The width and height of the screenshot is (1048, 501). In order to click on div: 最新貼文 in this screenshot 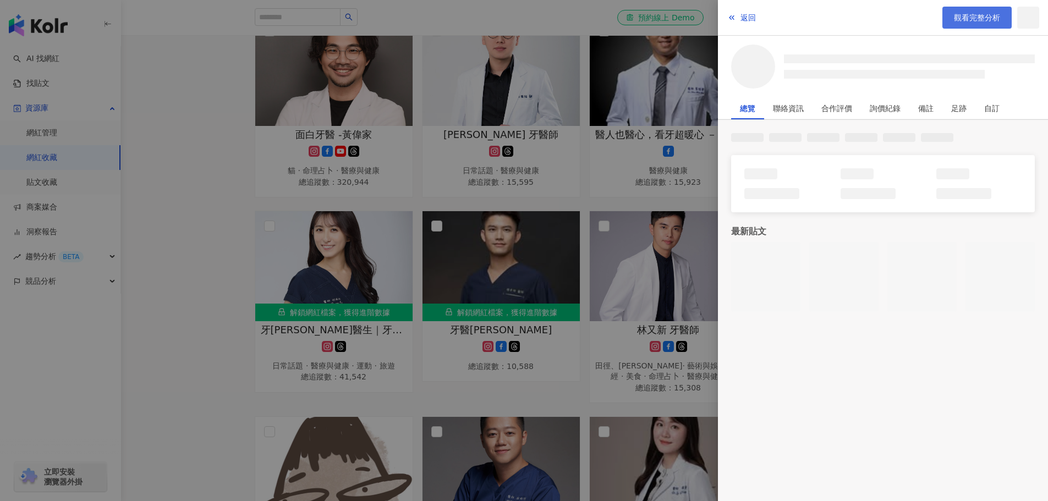, I will do `click(883, 232)`.